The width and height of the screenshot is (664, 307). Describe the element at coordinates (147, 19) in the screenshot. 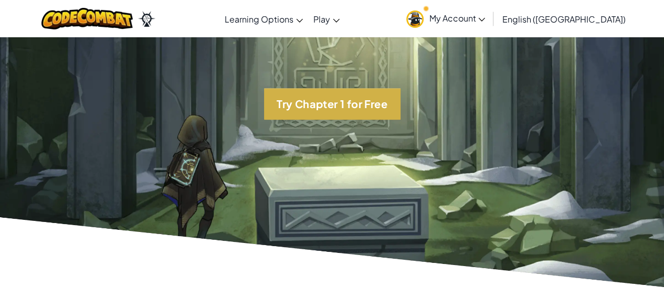

I see `img: Ozaria` at that location.